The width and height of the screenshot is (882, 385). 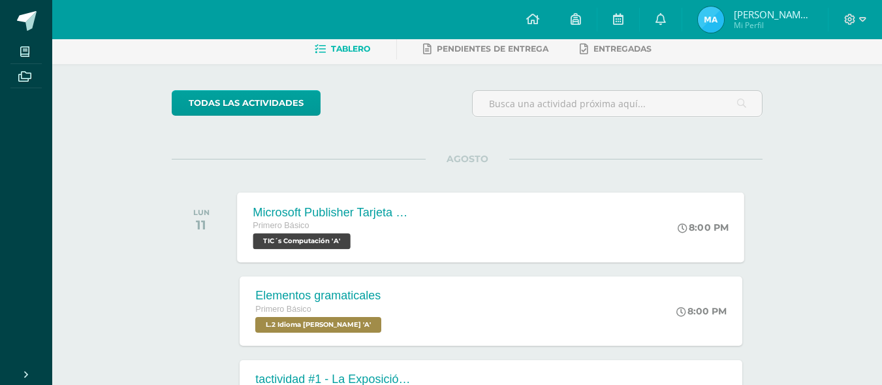 What do you see at coordinates (351, 48) in the screenshot?
I see `span: Tablero` at bounding box center [351, 48].